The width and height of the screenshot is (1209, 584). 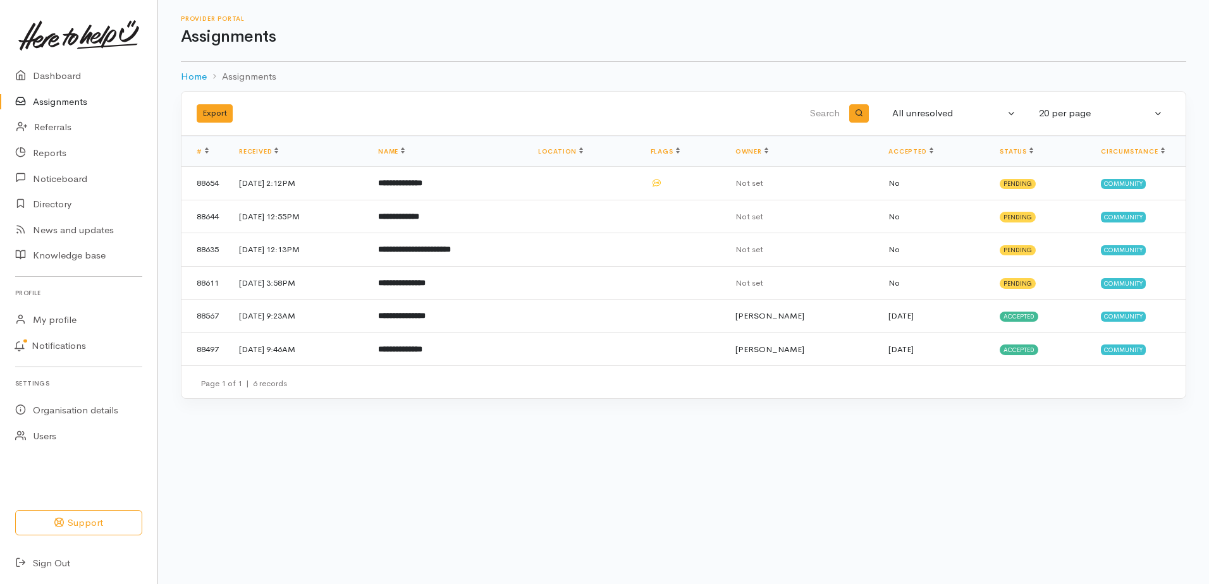 What do you see at coordinates (205, 283) in the screenshot?
I see `td: 88611` at bounding box center [205, 283].